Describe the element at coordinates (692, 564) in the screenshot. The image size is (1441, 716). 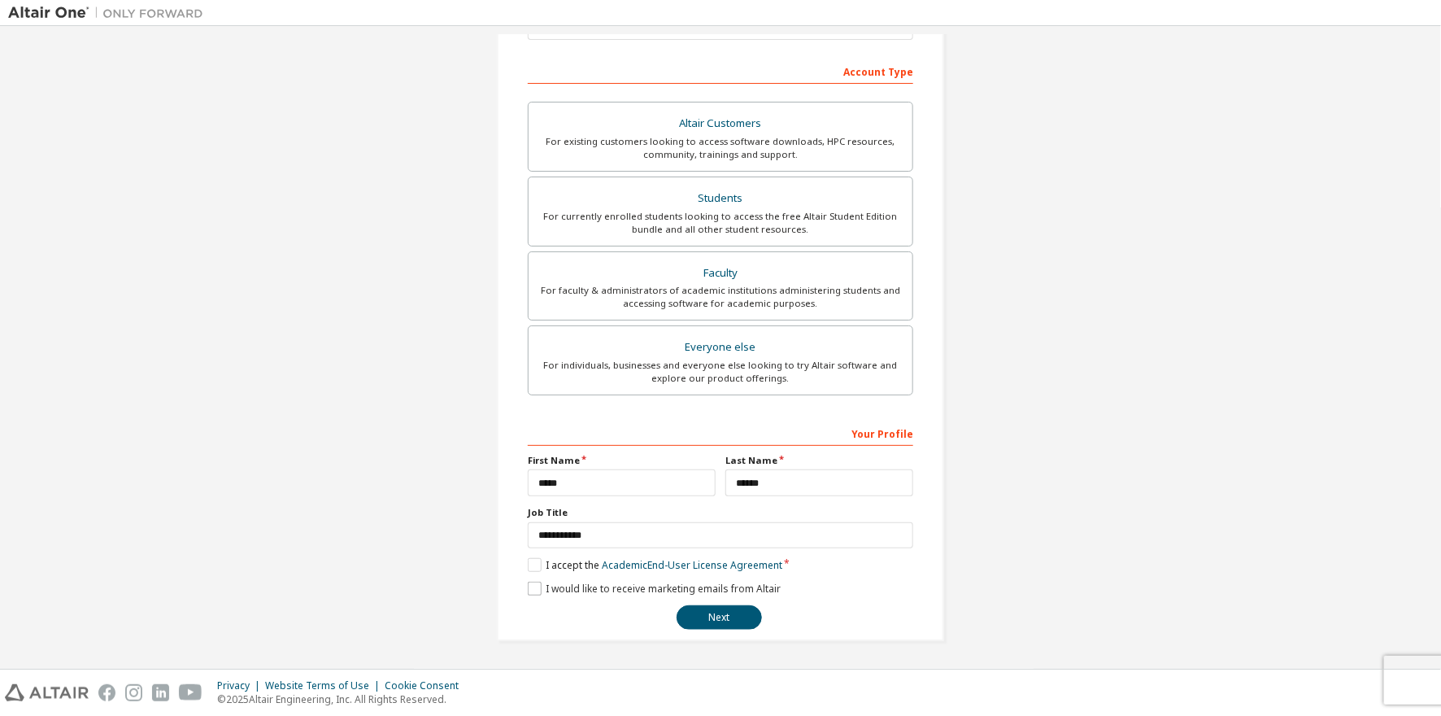
I see `a: Academic End-User License Agreement` at that location.